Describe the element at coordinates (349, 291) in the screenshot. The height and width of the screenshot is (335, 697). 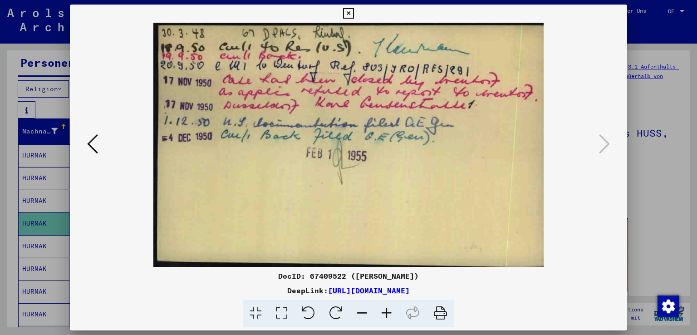
I see `div: DeepLink:` at that location.